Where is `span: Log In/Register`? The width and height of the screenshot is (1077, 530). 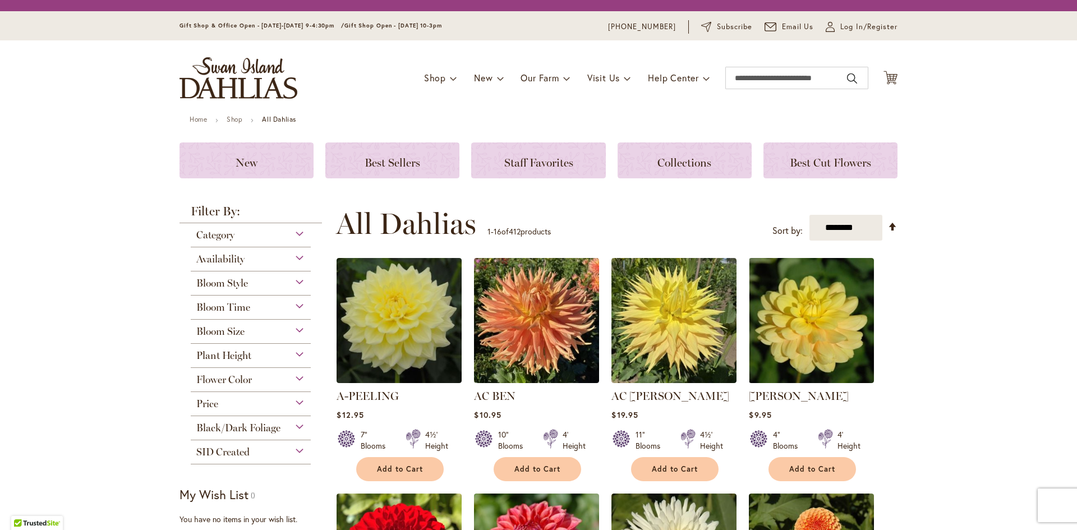 span: Log In/Register is located at coordinates (869, 27).